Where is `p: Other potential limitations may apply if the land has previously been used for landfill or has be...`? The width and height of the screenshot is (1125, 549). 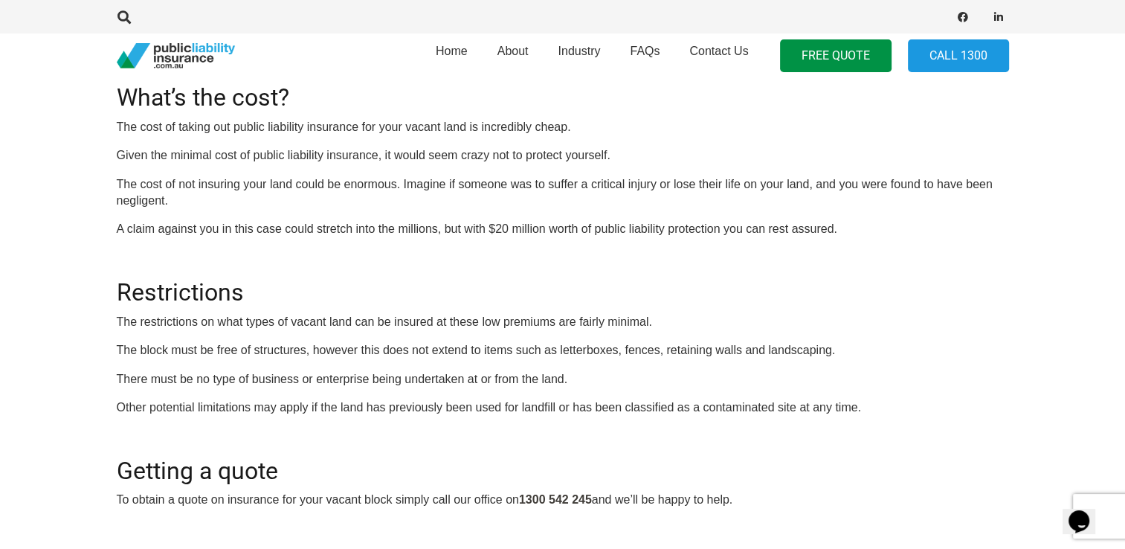
p: Other potential limitations may apply if the land has previously been used for landfill or has be... is located at coordinates (563, 408).